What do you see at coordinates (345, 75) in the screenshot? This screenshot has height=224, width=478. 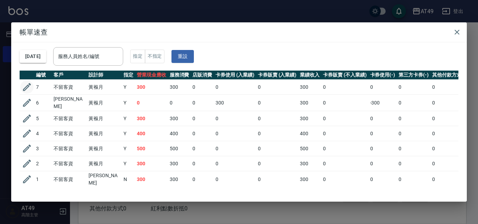 I see `th: 卡券販賣 (不入業績)` at bounding box center [345, 75].